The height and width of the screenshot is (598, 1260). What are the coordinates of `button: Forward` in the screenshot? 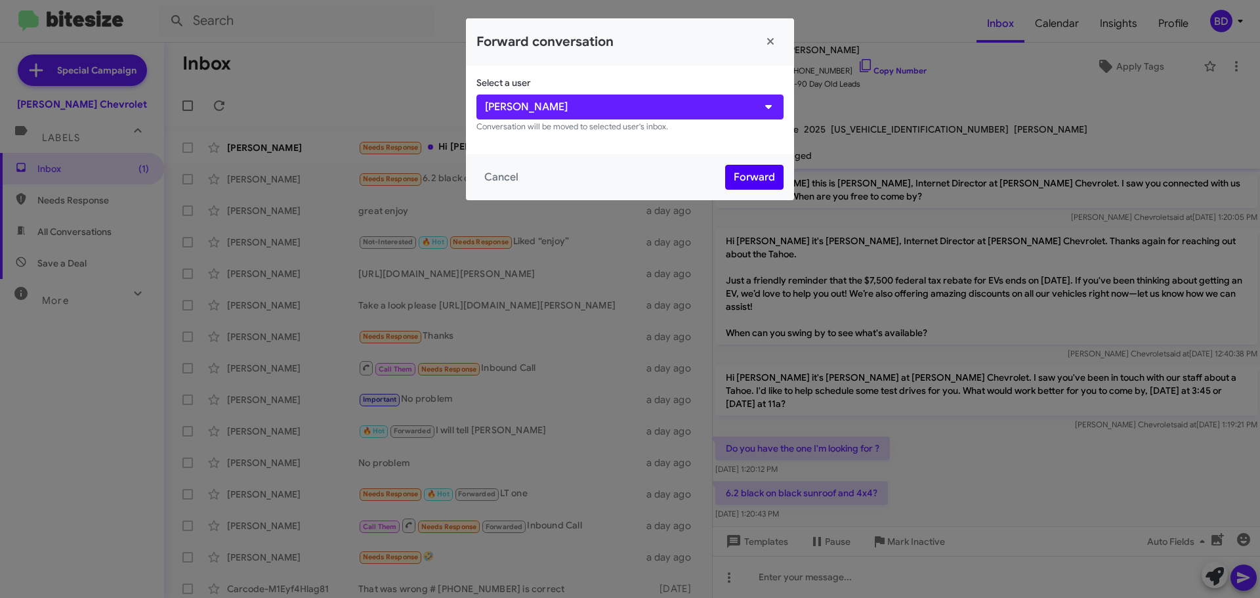 It's located at (754, 177).